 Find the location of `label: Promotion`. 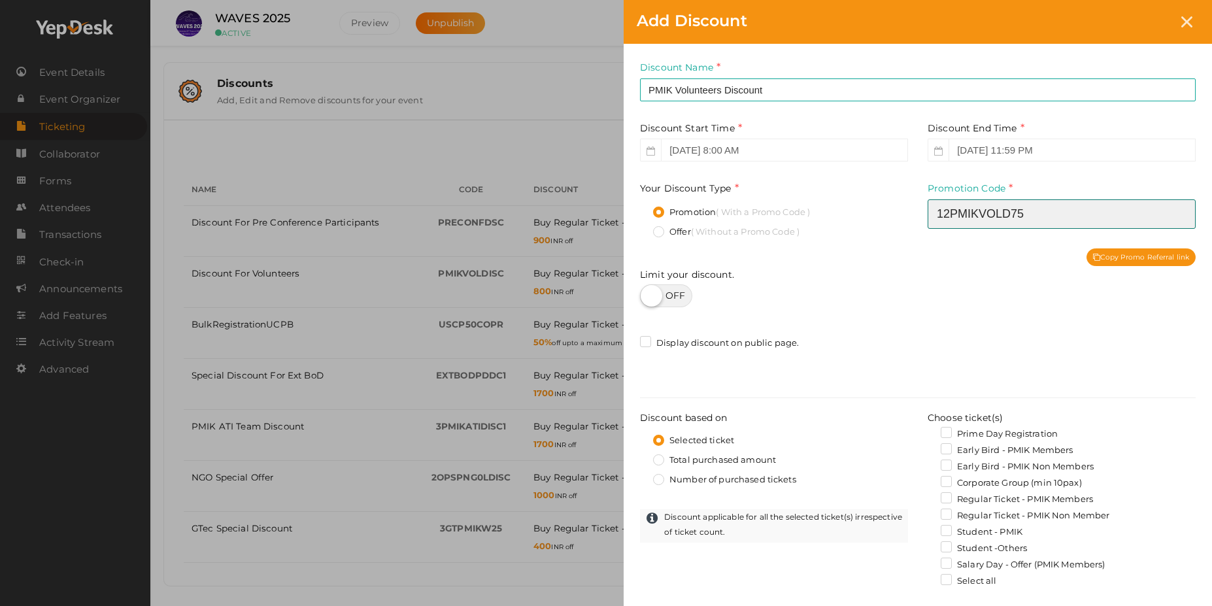

label: Promotion is located at coordinates (732, 213).